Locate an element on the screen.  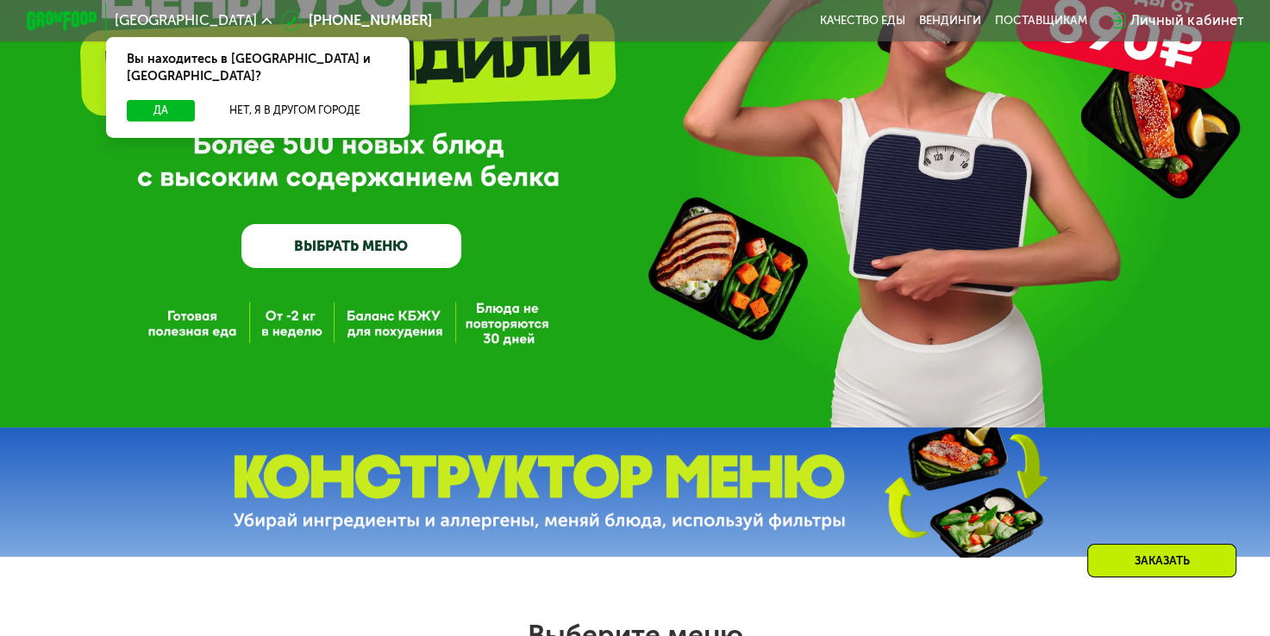
button: Да is located at coordinates (160, 110).